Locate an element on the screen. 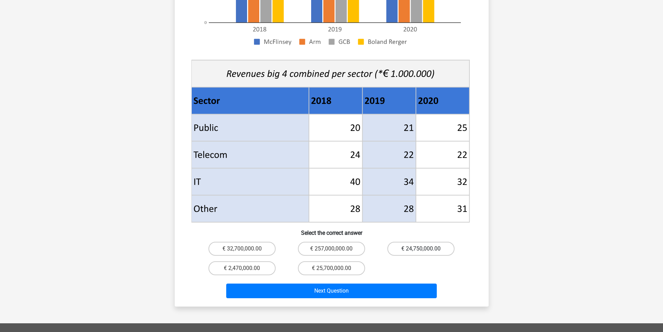  label: € 24,750,000.00 is located at coordinates (421, 248).